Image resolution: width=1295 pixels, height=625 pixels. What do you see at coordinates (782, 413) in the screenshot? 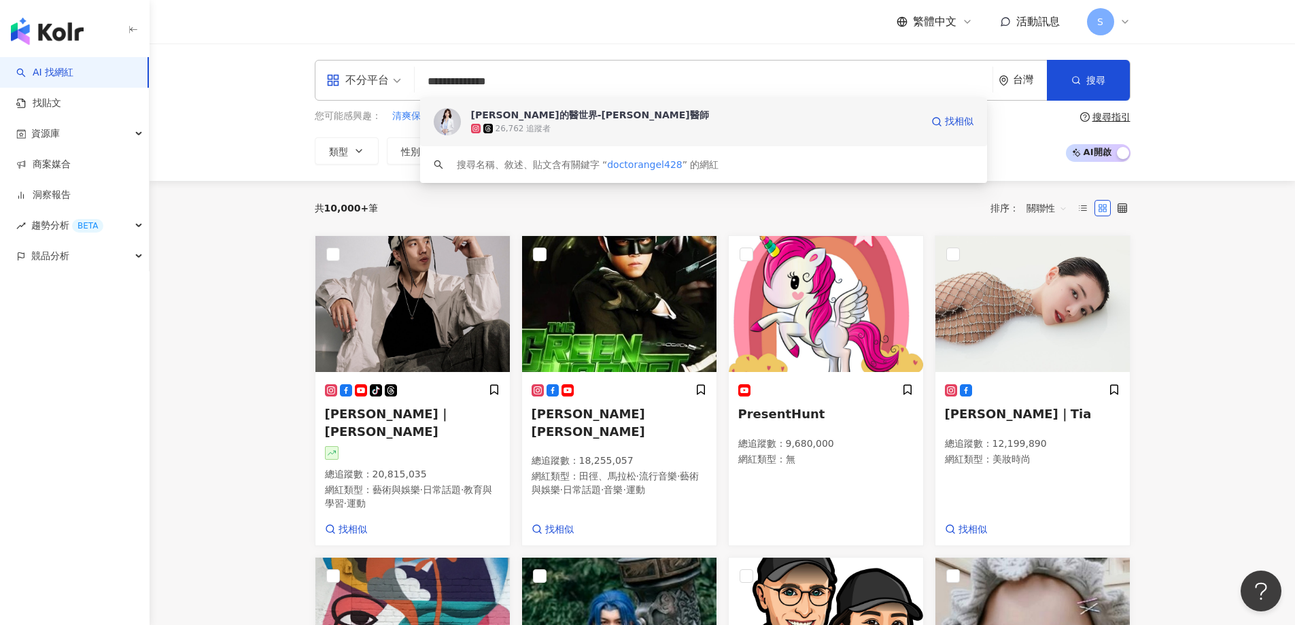
I see `span: PresentHunt` at bounding box center [782, 413].